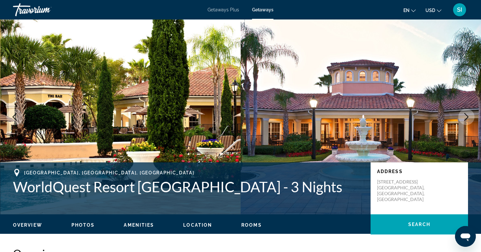 The image size is (481, 252). What do you see at coordinates (406, 10) in the screenshot?
I see `span: en` at bounding box center [406, 10].